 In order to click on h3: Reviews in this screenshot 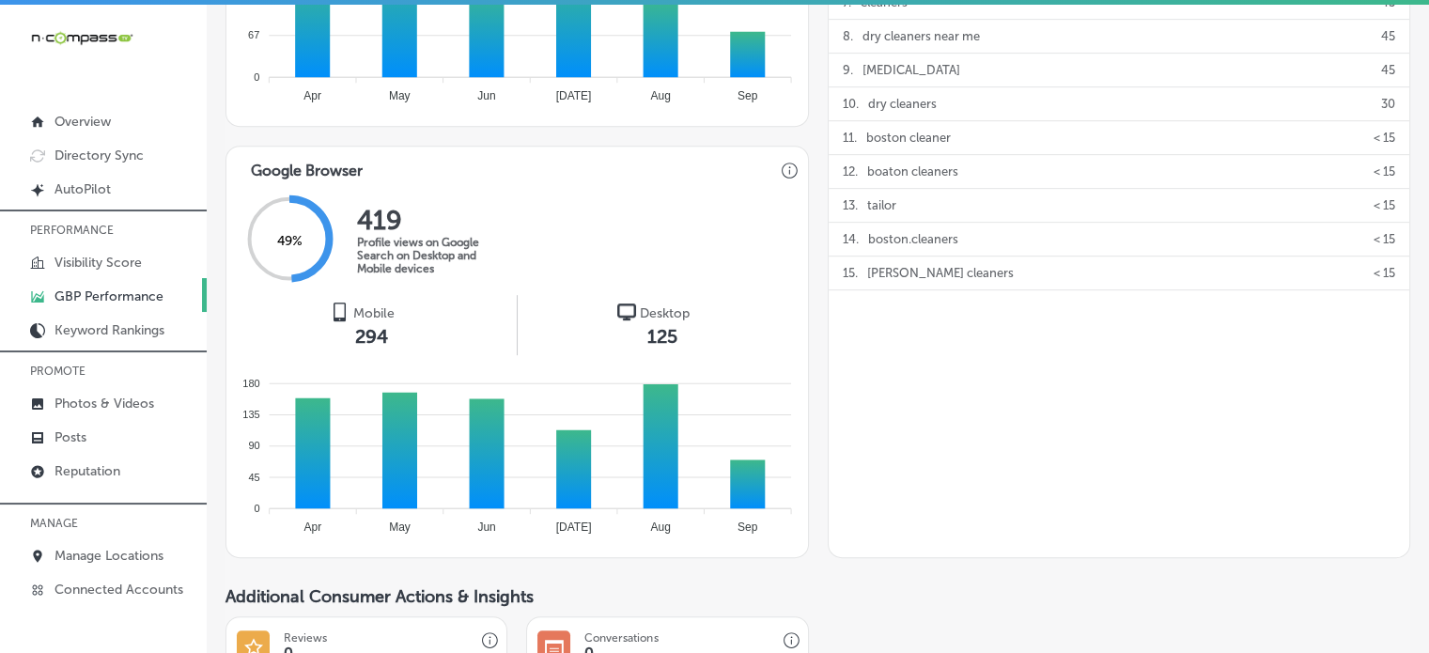, I will do `click(305, 638)`.